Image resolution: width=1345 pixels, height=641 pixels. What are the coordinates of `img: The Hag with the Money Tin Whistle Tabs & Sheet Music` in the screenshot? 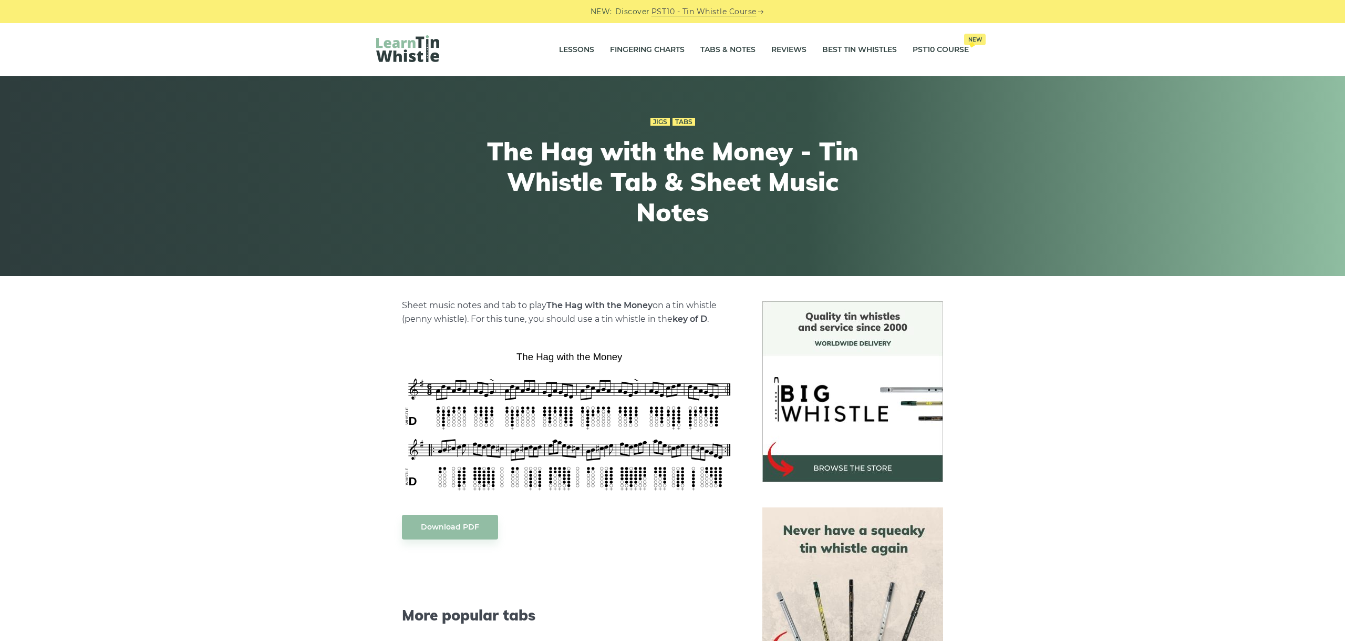 It's located at (570, 420).